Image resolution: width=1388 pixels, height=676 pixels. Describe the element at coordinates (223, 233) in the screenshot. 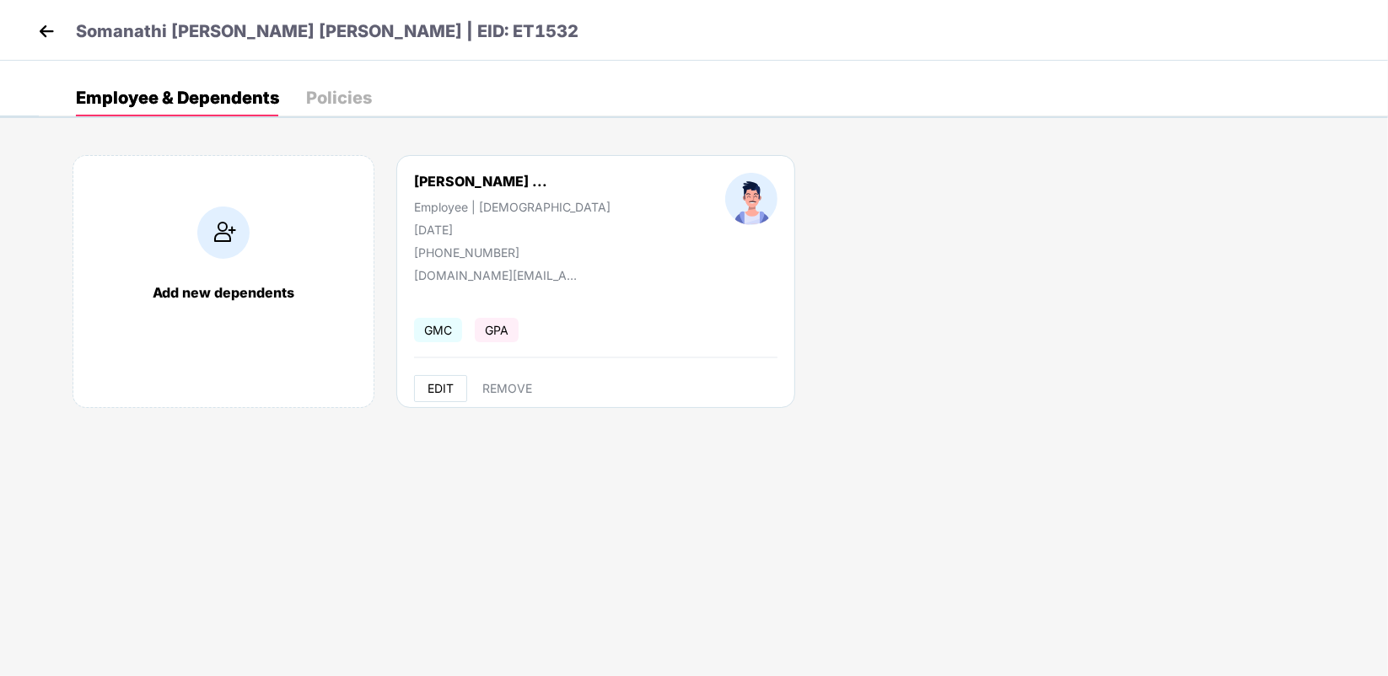

I see `img: addIcon` at that location.